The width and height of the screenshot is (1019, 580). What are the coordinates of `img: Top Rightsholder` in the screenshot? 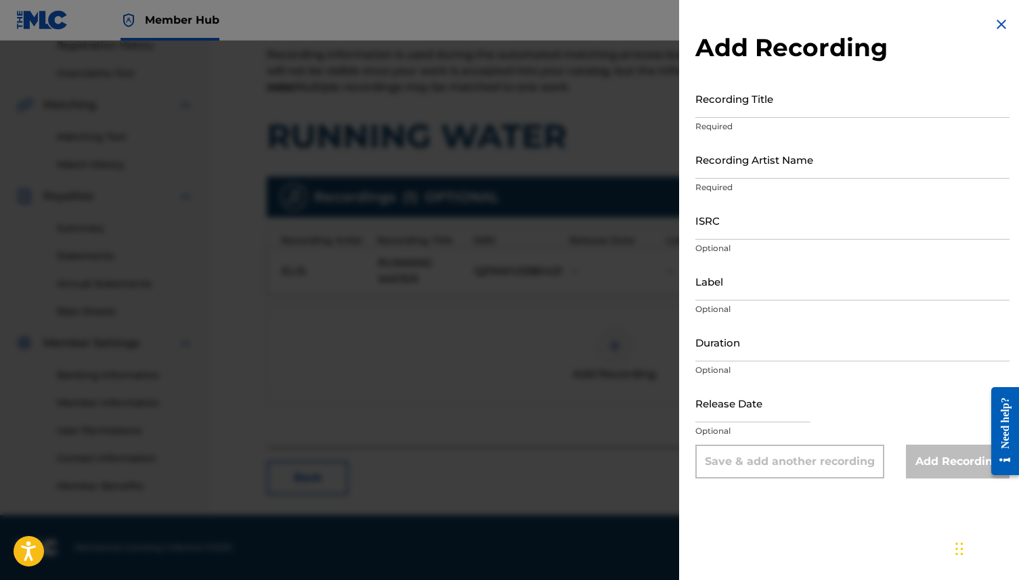 It's located at (129, 20).